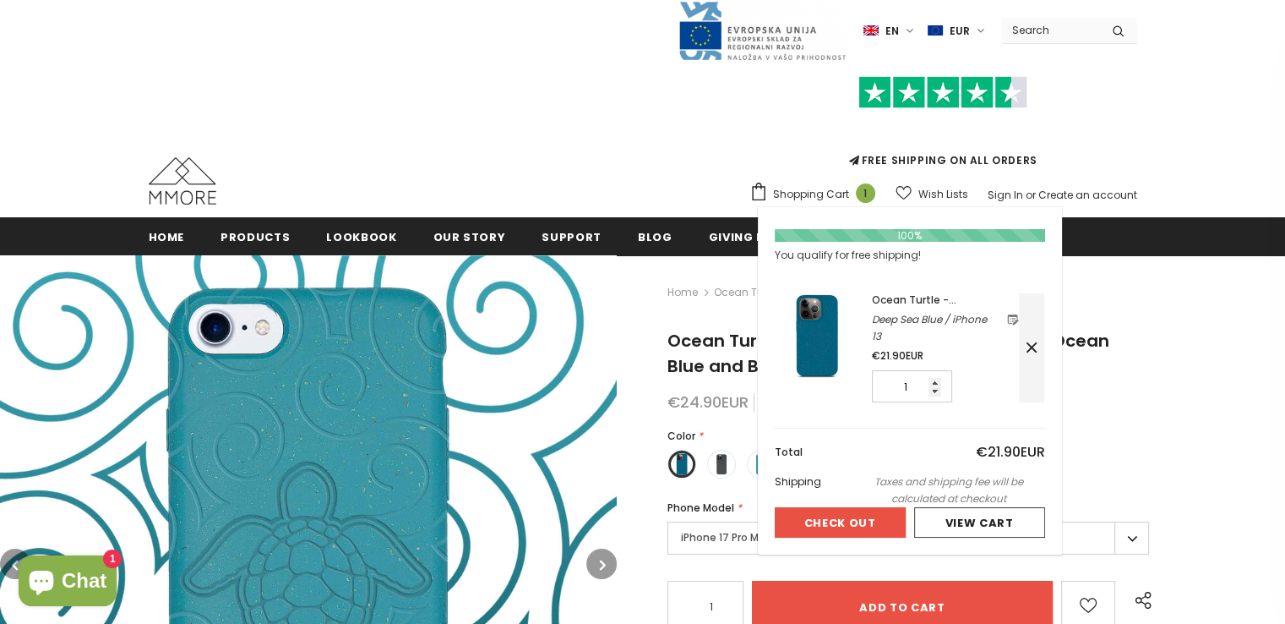  I want to click on span: Taxes and shipping fee will be calculated at checkout, so click(950, 490).